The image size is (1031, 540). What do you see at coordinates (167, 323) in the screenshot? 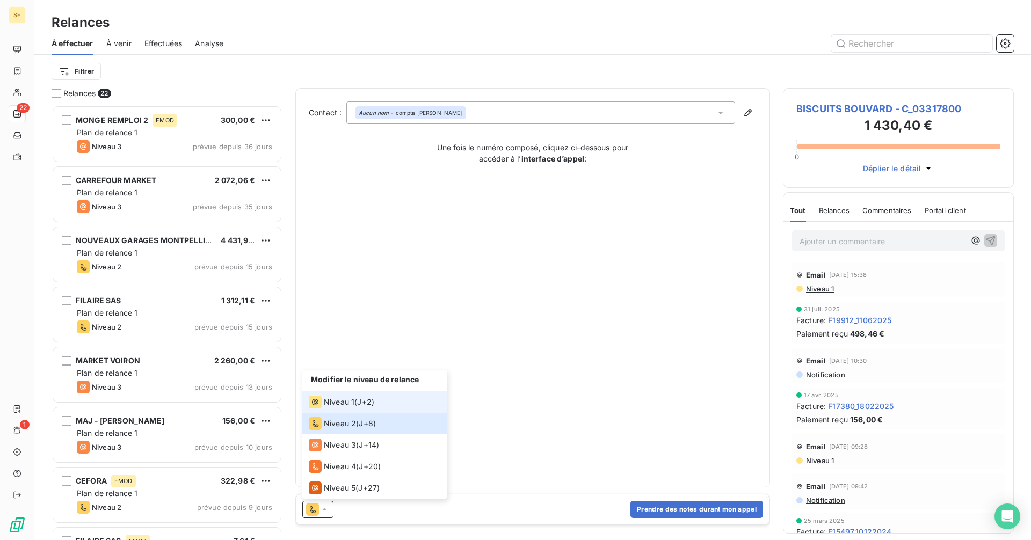
I see `div: grid` at bounding box center [167, 323].